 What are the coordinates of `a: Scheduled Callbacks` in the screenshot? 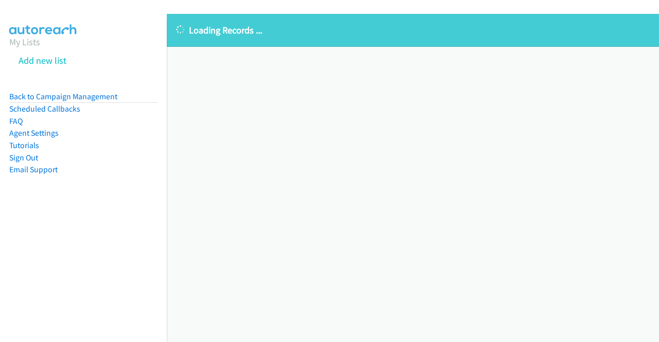 It's located at (45, 109).